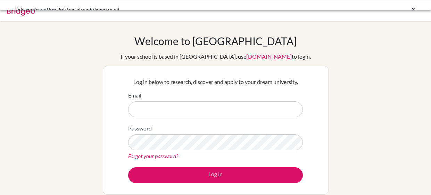 The image size is (431, 195). I want to click on button: Log in, so click(215, 175).